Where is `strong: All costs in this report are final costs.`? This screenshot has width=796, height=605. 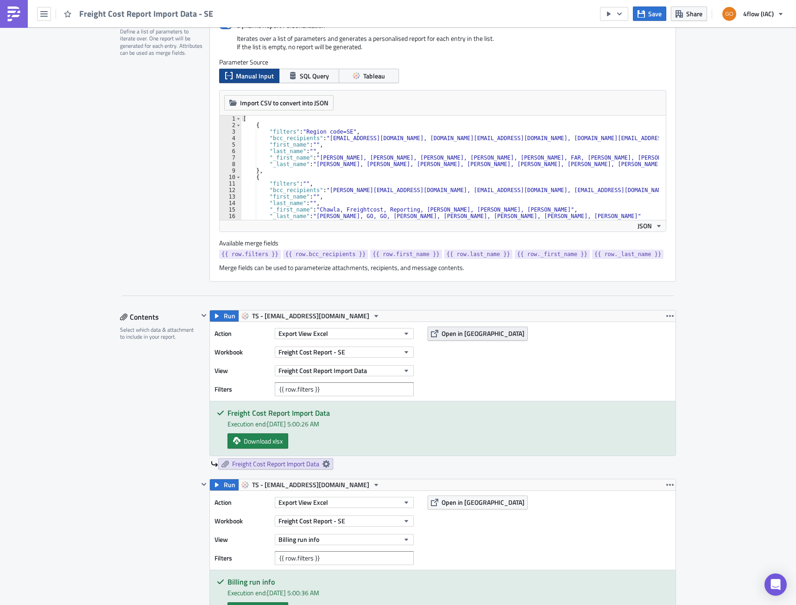
strong: All costs in this report are final costs. is located at coordinates (381, 56).